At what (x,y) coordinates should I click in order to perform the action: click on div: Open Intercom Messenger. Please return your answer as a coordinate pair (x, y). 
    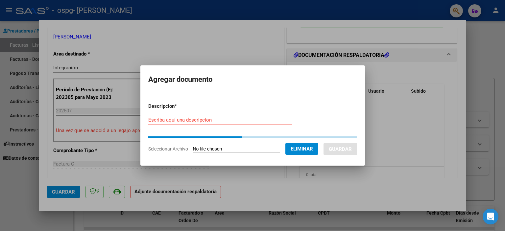
    Looking at the image, I should click on (491, 217).